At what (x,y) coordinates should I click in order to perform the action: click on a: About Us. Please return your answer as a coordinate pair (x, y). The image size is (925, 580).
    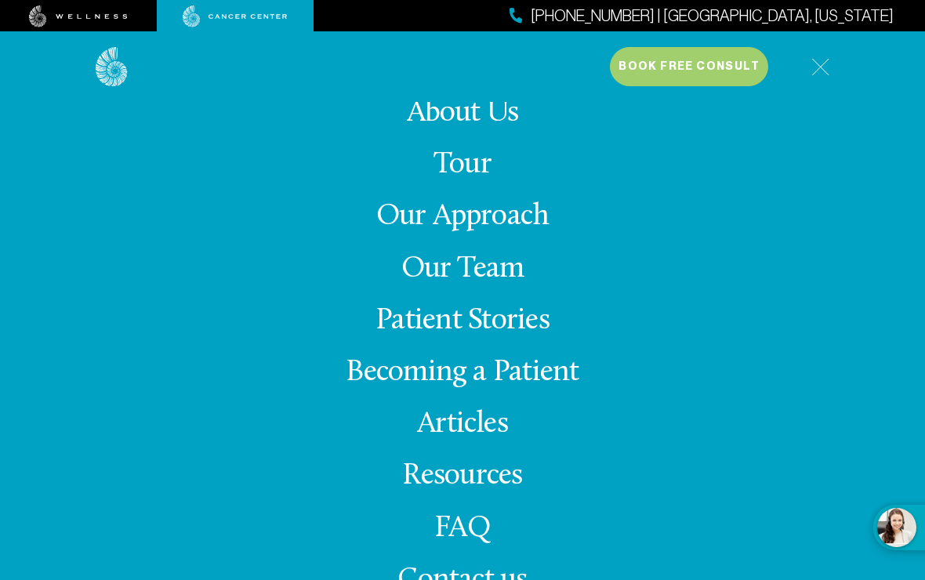
    Looking at the image, I should click on (462, 113).